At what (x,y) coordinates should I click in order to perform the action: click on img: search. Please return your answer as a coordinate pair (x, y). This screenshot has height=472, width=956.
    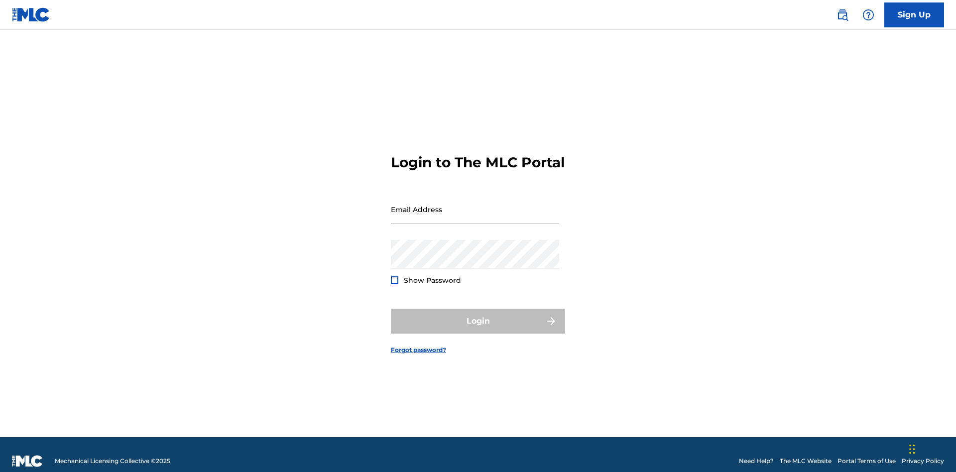
    Looking at the image, I should click on (843, 15).